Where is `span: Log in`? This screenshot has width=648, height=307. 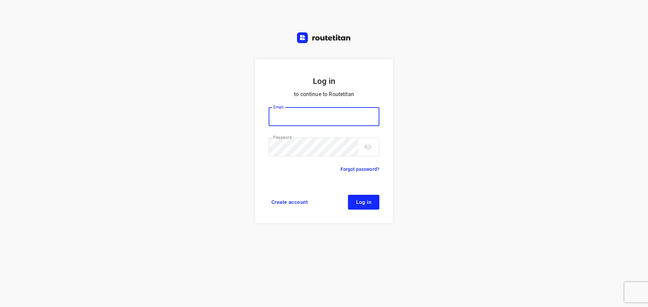 span: Log in is located at coordinates (363, 203).